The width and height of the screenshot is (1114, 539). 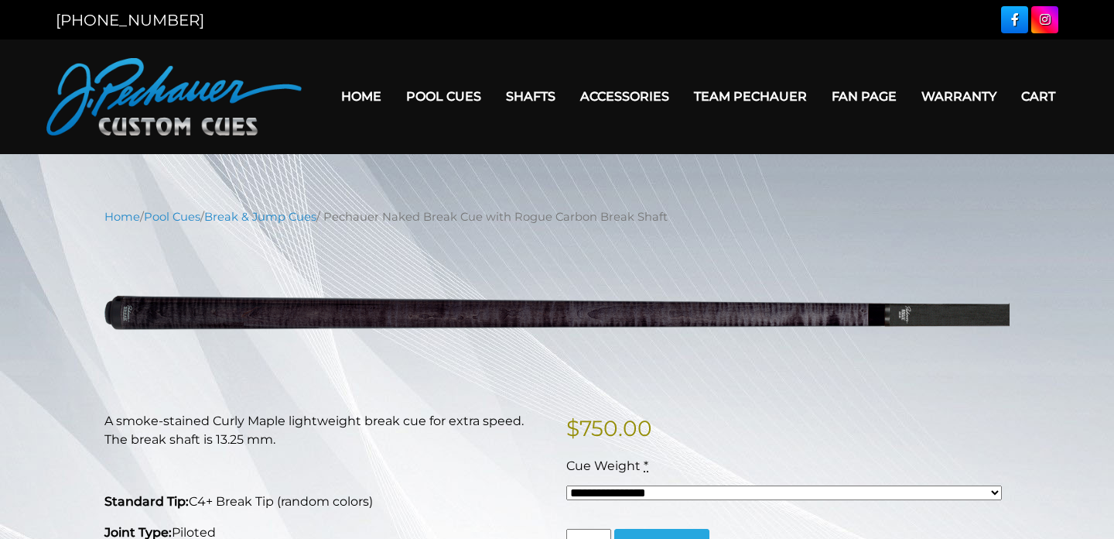 I want to click on p: A smoke-stained Curly Maple lightweight break cue for extra speed. The break shaft is 13.25 mm., so click(x=326, y=430).